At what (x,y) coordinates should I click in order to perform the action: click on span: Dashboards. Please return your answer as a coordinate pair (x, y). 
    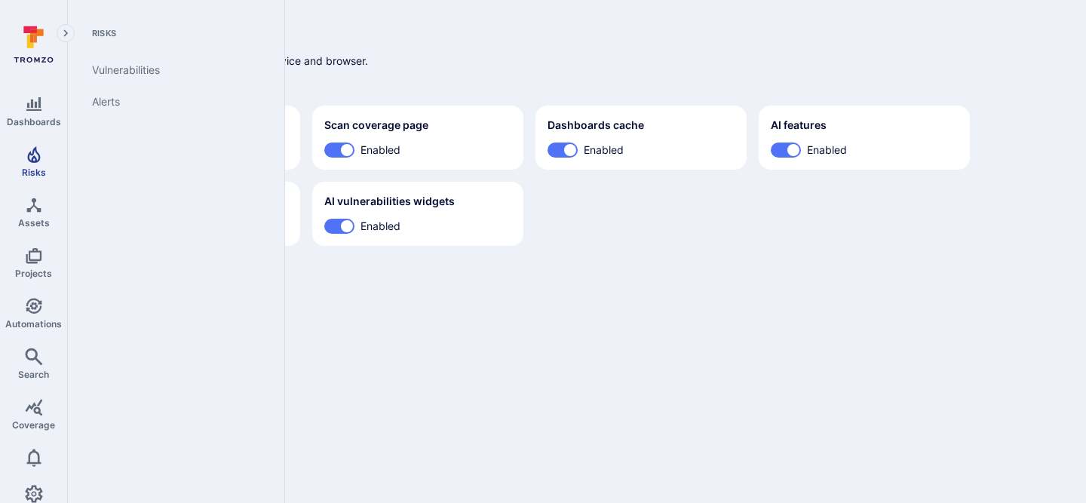
    Looking at the image, I should click on (34, 121).